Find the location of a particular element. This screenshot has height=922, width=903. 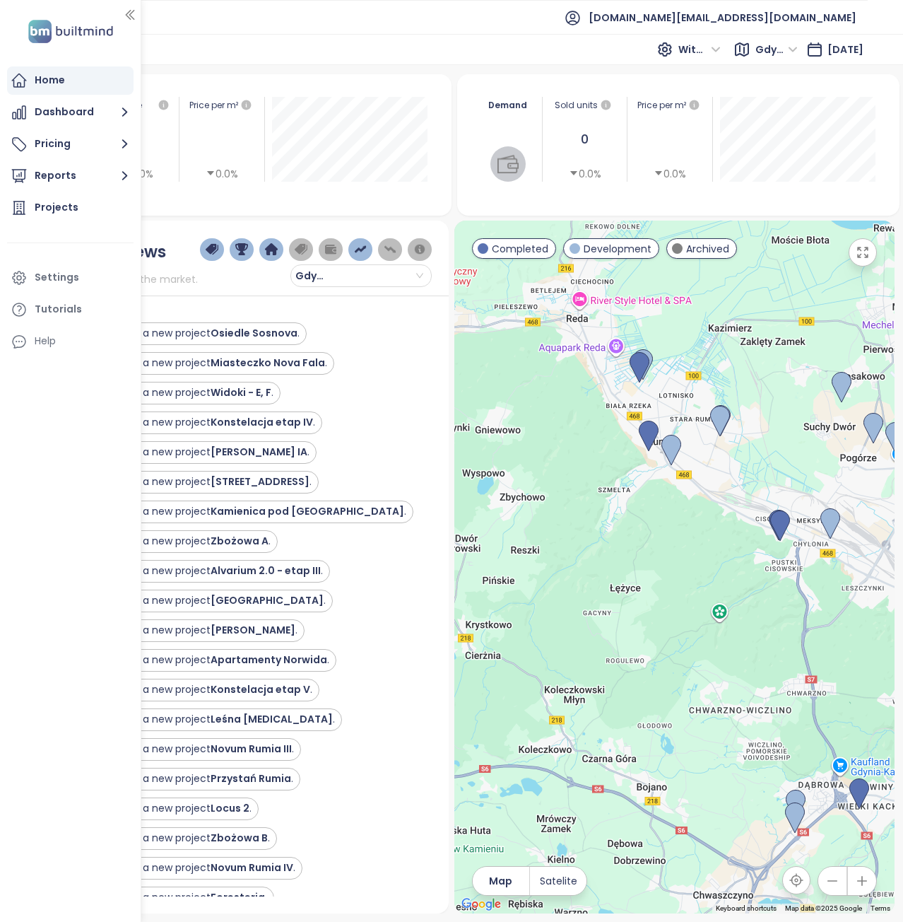

div: 0 is located at coordinates (585, 139).